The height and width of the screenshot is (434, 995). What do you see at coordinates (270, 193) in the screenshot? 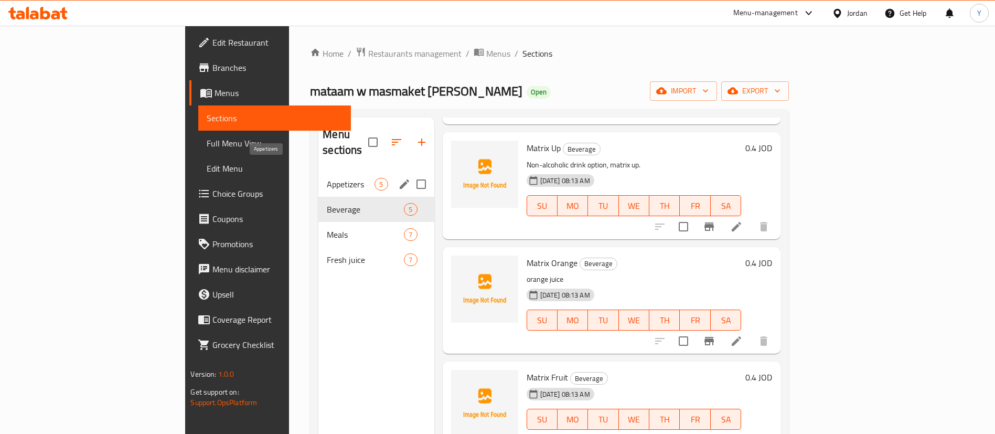
I see `a: Choice Groups` at bounding box center [270, 193].